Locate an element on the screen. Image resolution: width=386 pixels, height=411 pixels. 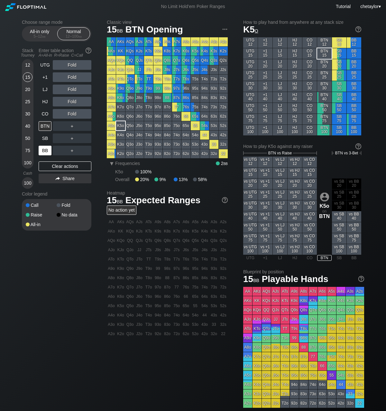
div: 92s is located at coordinates (223, 88).